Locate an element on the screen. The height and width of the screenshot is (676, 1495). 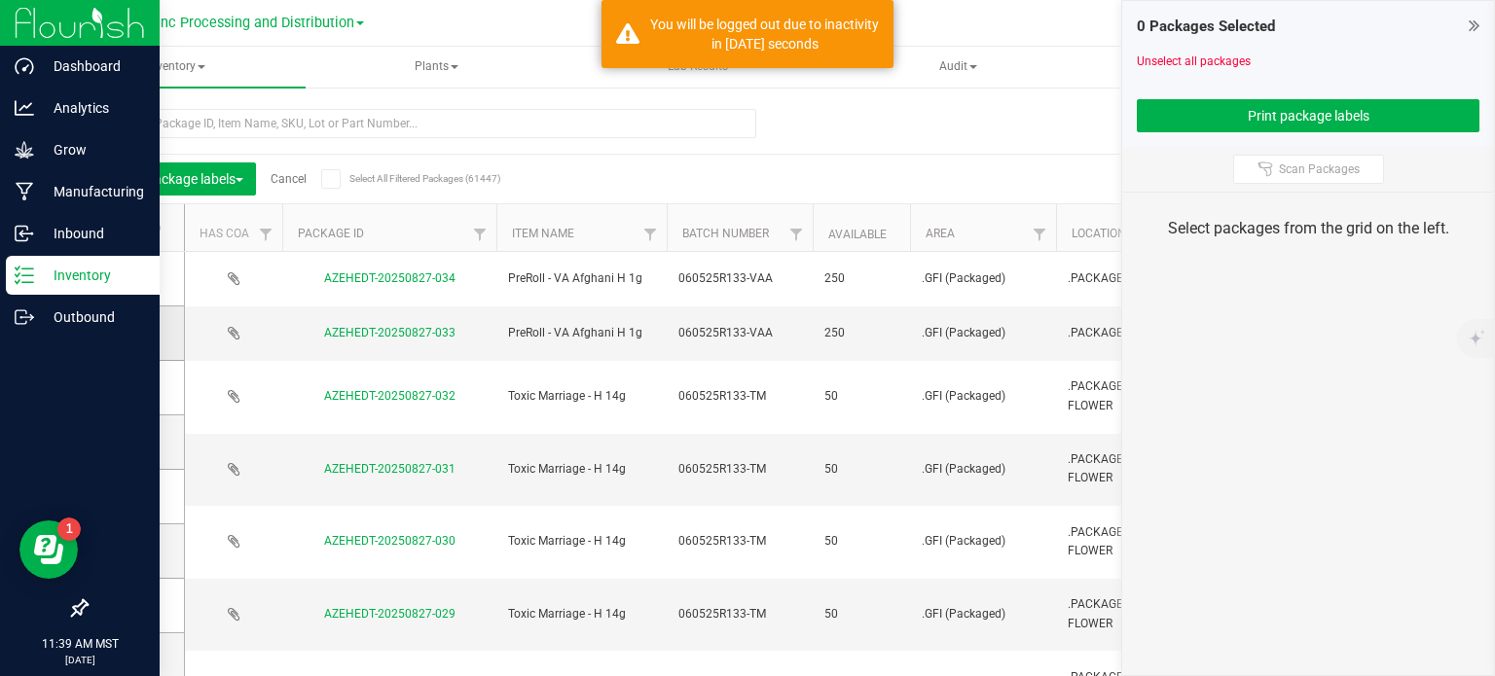
inline-svg: Inventory is located at coordinates (24, 275).